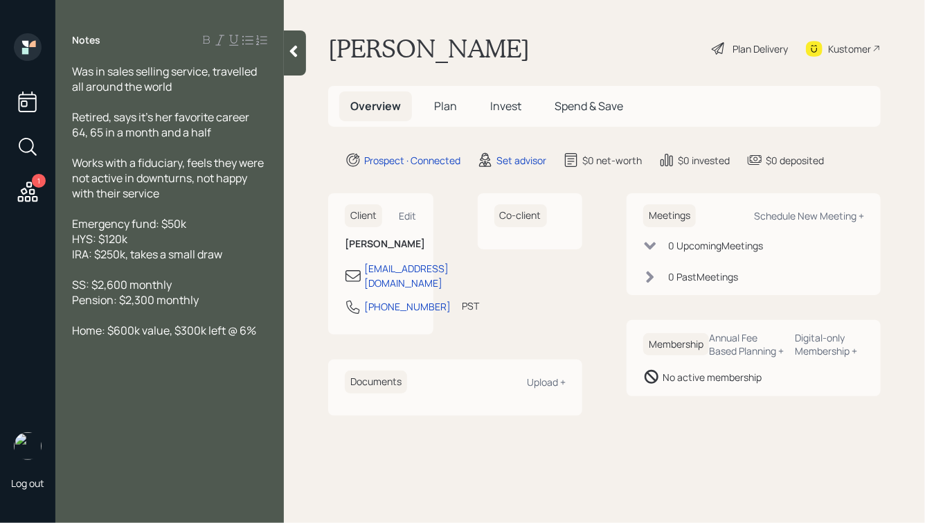 The width and height of the screenshot is (925, 523). Describe the element at coordinates (100, 239) in the screenshot. I see `span: HYS: $120k` at that location.